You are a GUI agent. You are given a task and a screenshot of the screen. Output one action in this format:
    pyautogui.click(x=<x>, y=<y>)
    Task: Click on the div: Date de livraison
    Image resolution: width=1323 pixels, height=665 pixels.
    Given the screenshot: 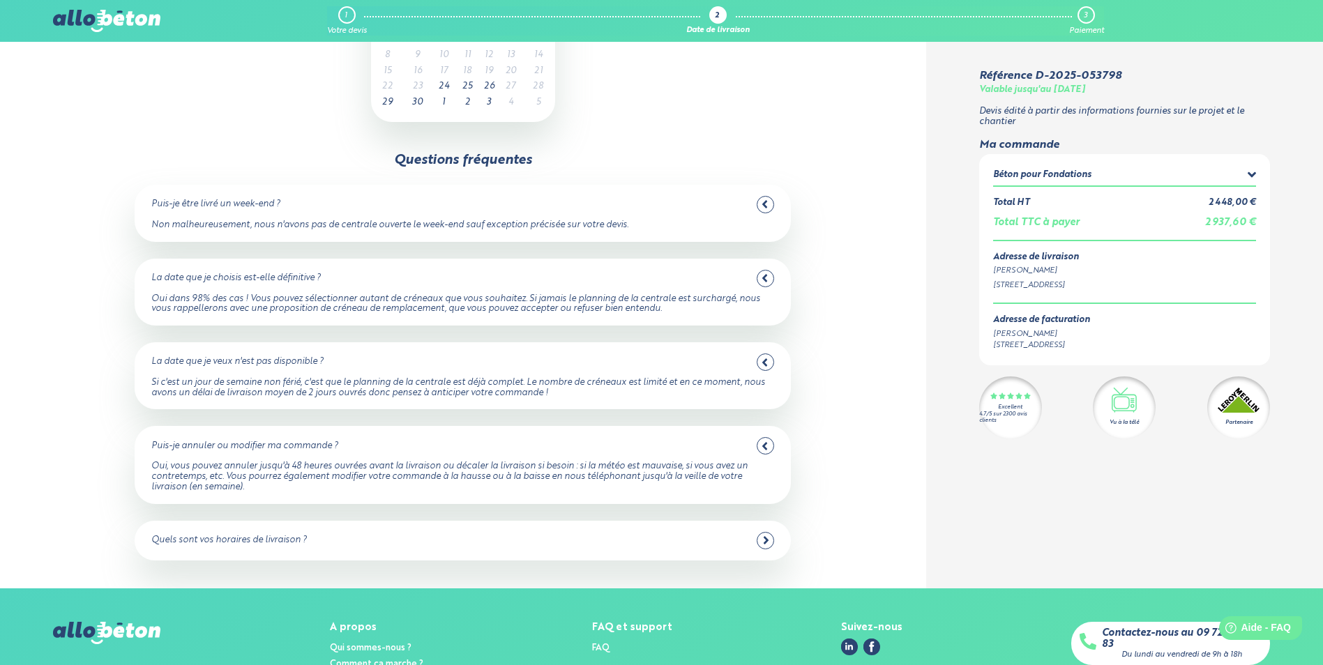 What is the action you would take?
    pyautogui.click(x=717, y=31)
    